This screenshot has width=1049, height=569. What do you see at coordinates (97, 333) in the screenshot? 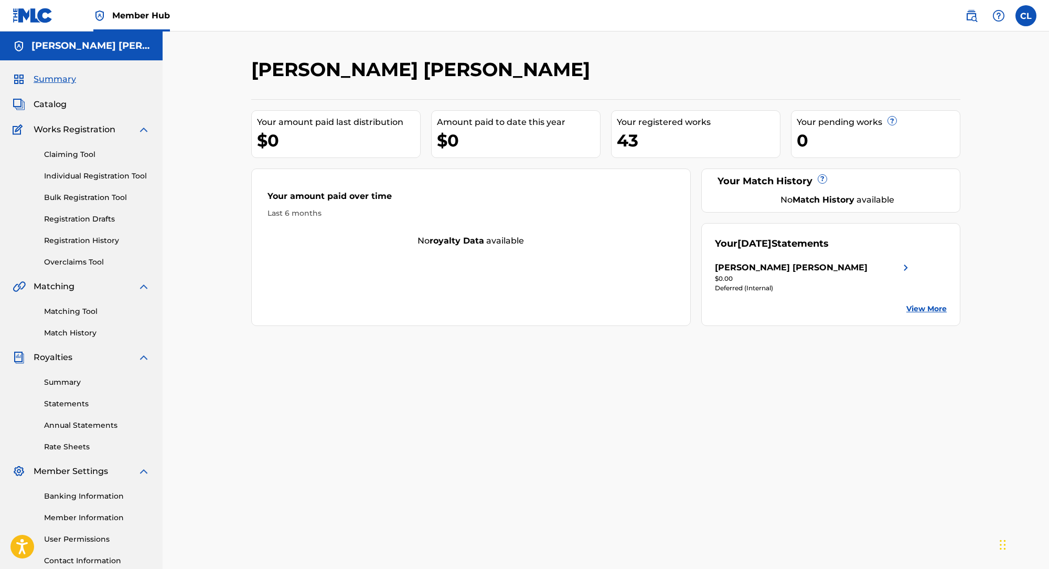
I see `a: Match History` at bounding box center [97, 333].